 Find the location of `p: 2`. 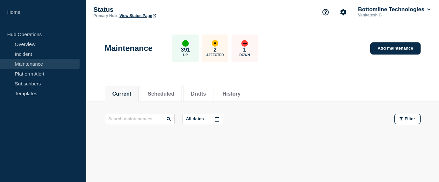

p: 2 is located at coordinates (215, 50).